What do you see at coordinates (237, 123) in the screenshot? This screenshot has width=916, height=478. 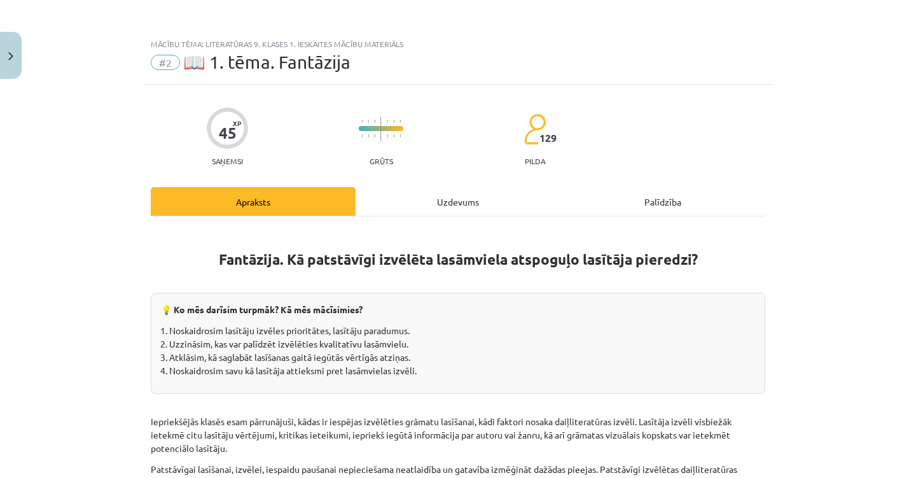 I see `span: XP` at bounding box center [237, 123].